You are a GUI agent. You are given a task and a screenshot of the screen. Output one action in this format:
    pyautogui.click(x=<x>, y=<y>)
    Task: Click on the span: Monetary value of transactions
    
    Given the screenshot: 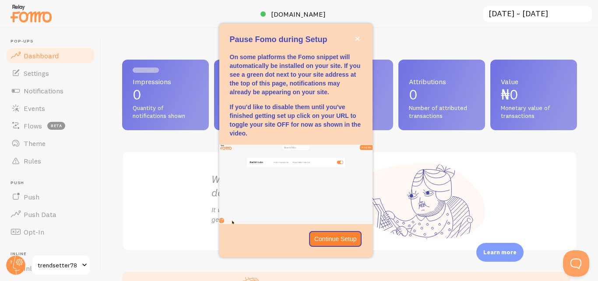 What is the action you would take?
    pyautogui.click(x=534, y=112)
    